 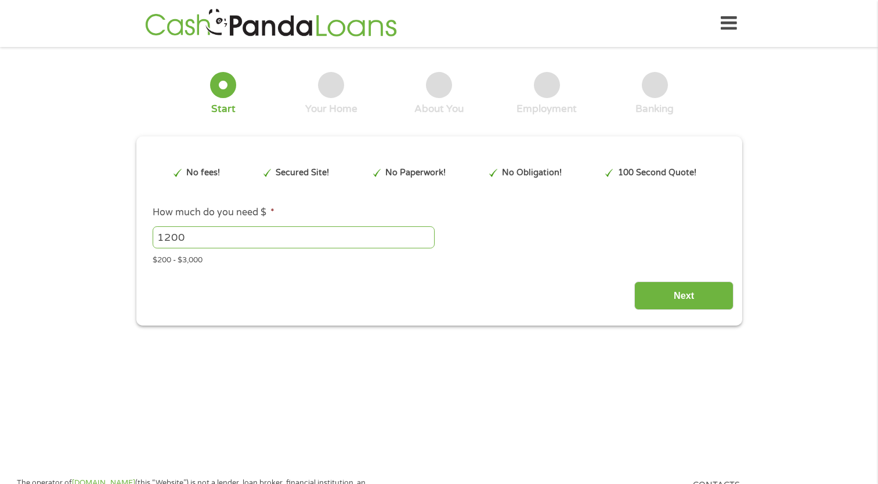 I want to click on p: 100 Second Quote!, so click(x=657, y=173).